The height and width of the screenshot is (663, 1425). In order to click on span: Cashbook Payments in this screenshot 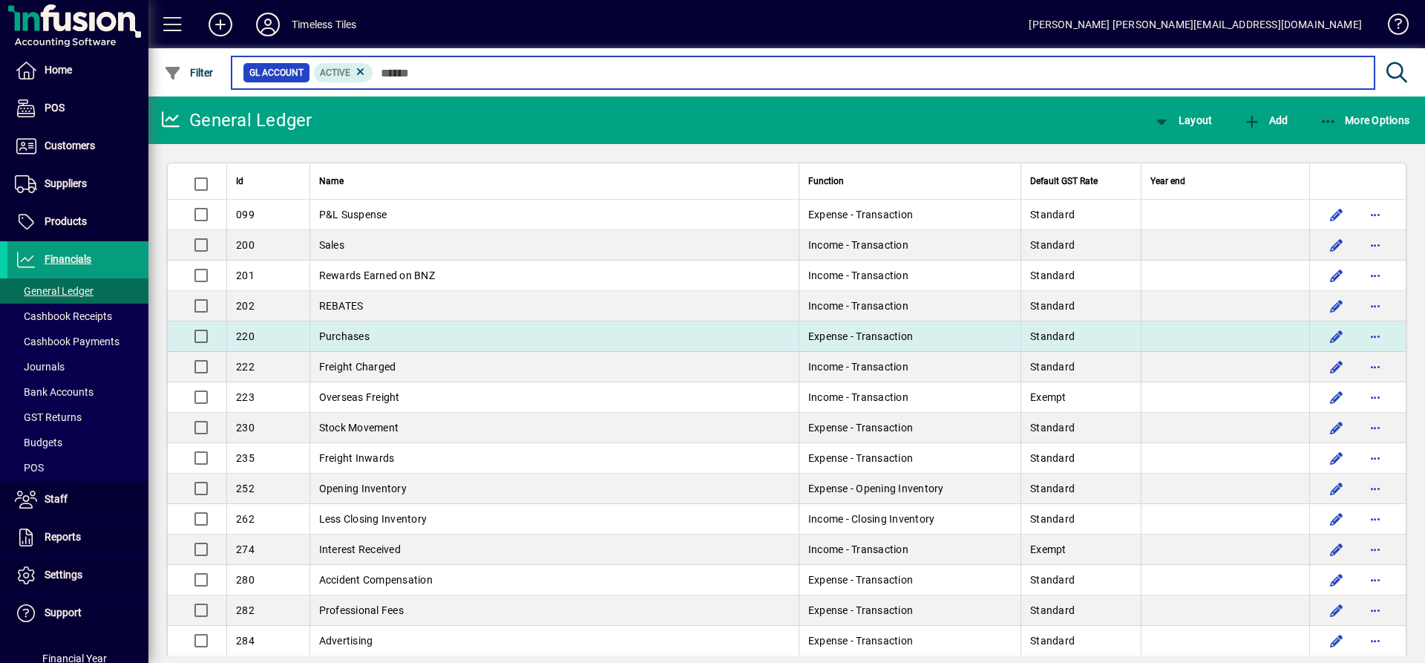, I will do `click(67, 341)`.